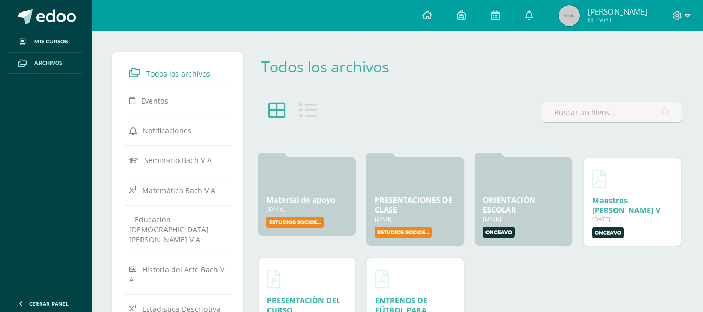 Image resolution: width=703 pixels, height=312 pixels. What do you see at coordinates (274, 278) in the screenshot?
I see `a: Descargar PRESENTACIÒN DEL CURSO.pptx` at bounding box center [274, 278].